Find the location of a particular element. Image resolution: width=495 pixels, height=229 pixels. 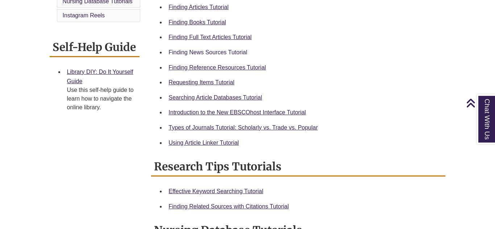

a: Using Article Linker Tutorial is located at coordinates (204, 143).